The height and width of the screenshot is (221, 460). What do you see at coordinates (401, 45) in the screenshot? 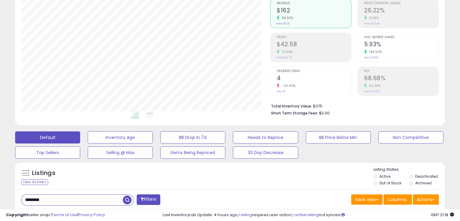
I see `h2: 5.93%` at bounding box center [401, 45].